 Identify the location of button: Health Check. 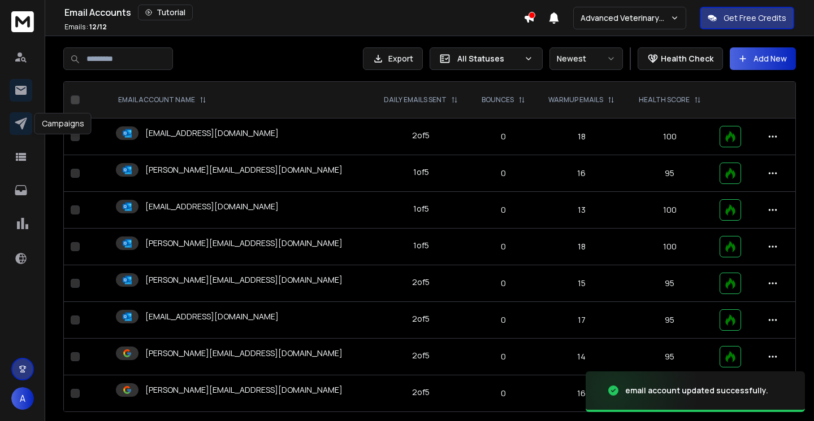
(680, 59).